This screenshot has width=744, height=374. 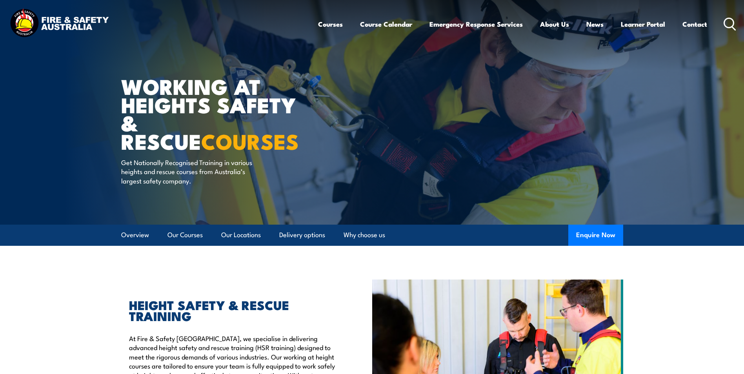 What do you see at coordinates (185, 235) in the screenshot?
I see `a: Our Courses` at bounding box center [185, 235].